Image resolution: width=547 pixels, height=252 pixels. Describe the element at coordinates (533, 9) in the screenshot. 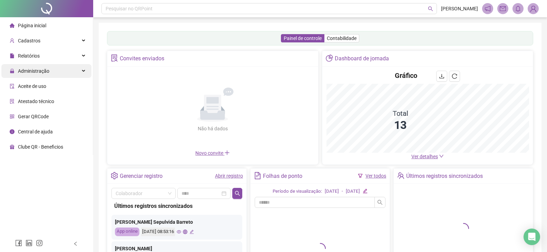

I see `img: 78437` at that location.